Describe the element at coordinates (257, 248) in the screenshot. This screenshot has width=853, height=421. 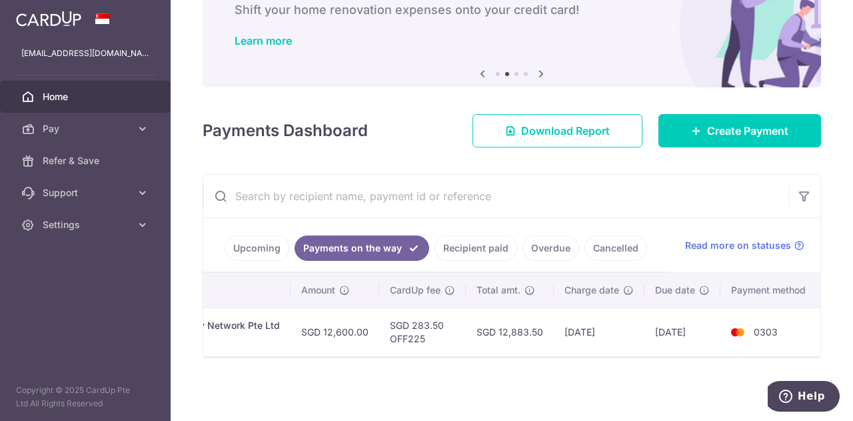
I see `a: Upcoming` at that location.